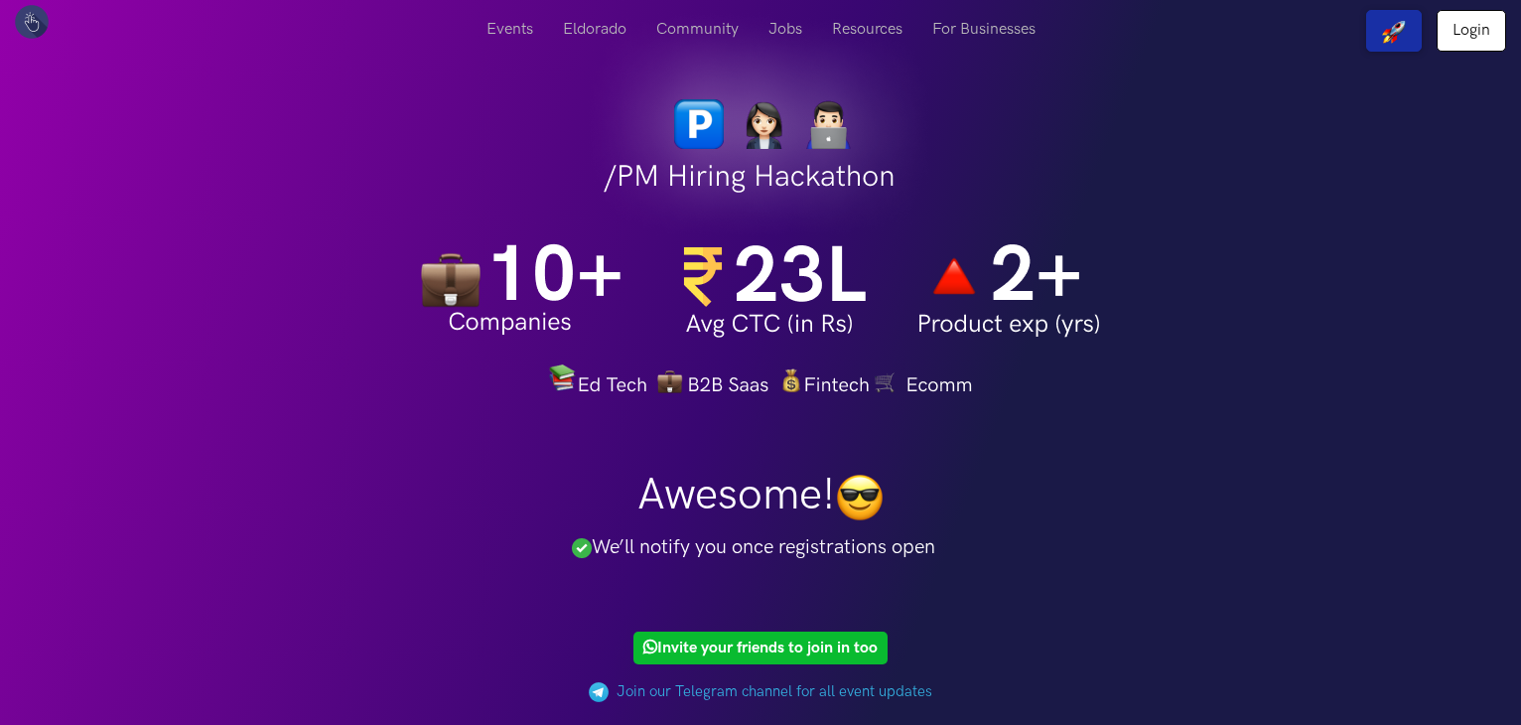 This screenshot has width=1521, height=725. What do you see at coordinates (761, 648) in the screenshot?
I see `a: Invite your friends to join in too` at bounding box center [761, 648].